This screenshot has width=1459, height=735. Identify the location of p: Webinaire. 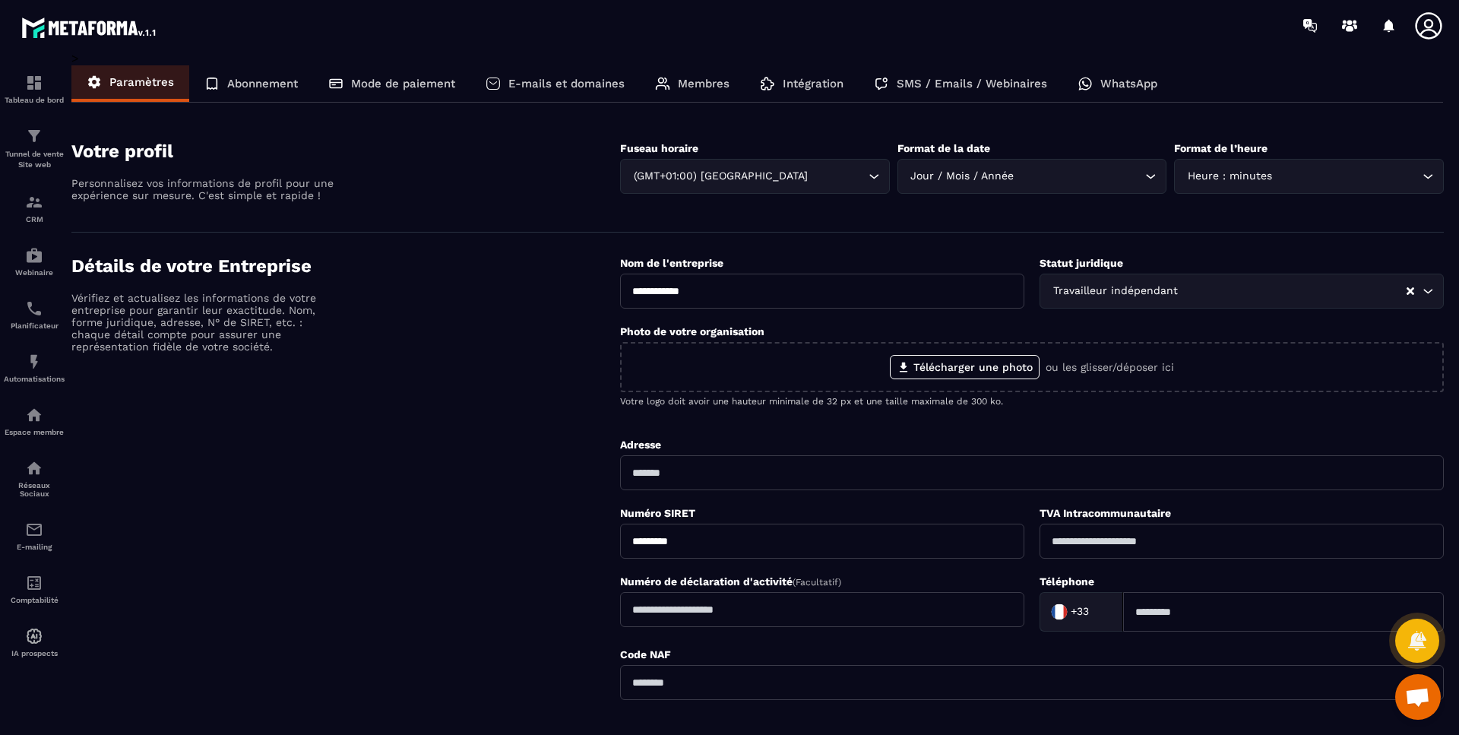
(34, 272).